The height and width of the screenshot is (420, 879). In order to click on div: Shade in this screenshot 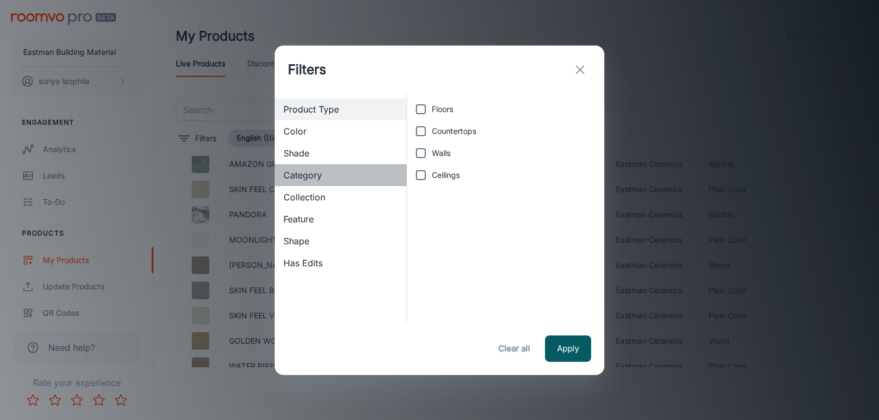, I will do `click(341, 153)`.